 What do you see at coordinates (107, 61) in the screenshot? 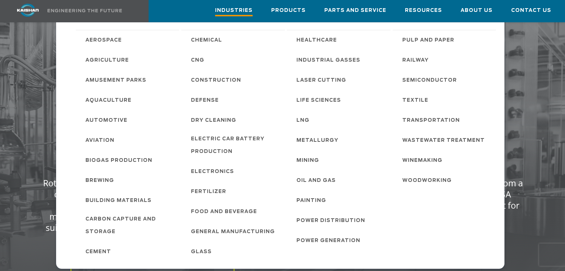
I see `span: Agriculture` at bounding box center [107, 61].